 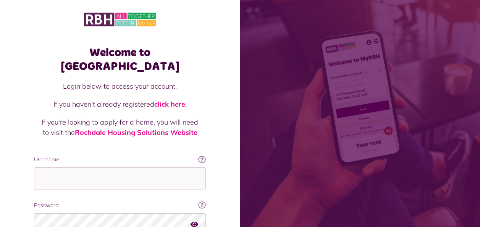 I want to click on p: Login below to access your account., so click(x=120, y=86).